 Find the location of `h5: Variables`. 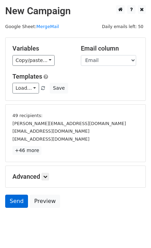

h5: Variables is located at coordinates (42, 48).